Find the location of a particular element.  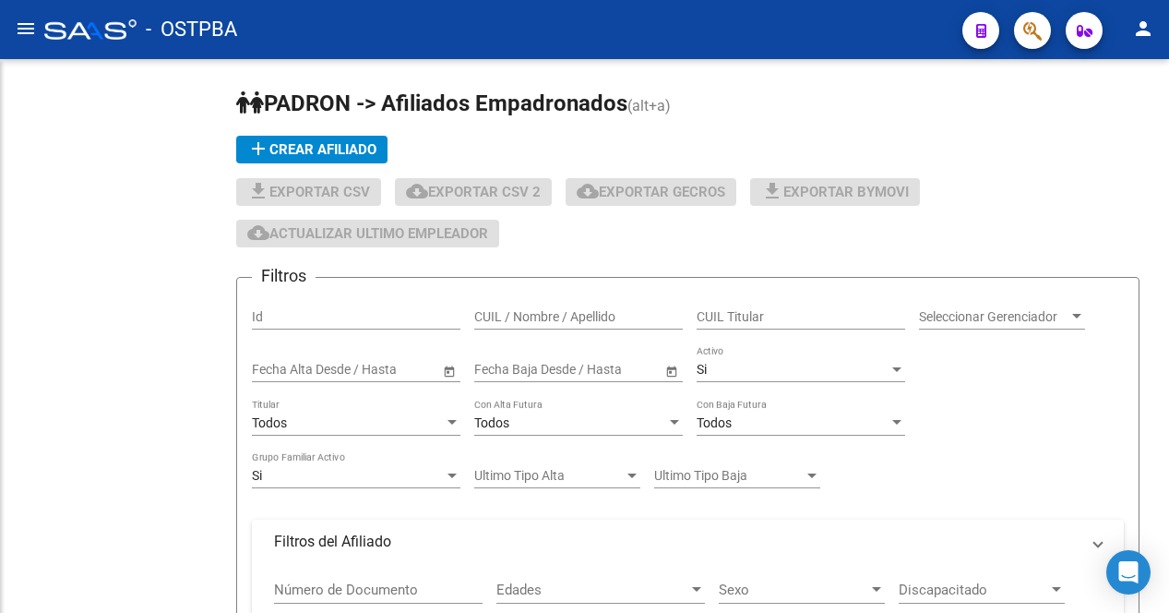

span: Exportar CSV 2 is located at coordinates (473, 192).